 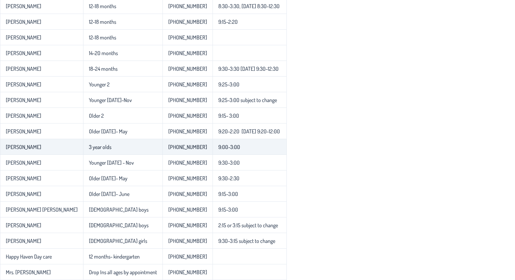 I want to click on p-celleditor: 14-20 months, so click(x=103, y=53).